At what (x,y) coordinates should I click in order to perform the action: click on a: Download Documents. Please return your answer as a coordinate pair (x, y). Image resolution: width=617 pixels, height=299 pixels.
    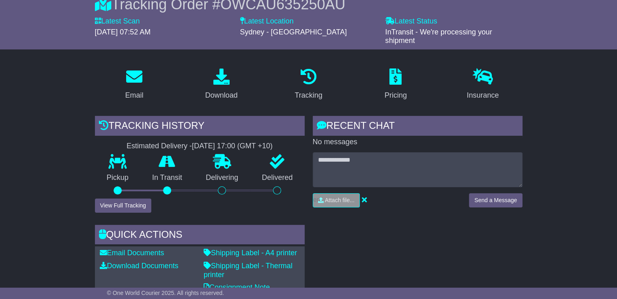
    Looking at the image, I should click on (139, 266).